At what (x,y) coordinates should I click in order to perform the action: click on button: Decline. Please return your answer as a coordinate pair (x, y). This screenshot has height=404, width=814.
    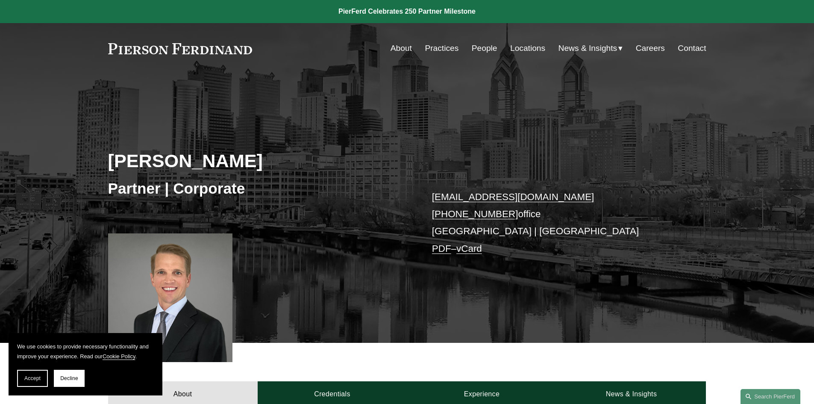
    Looking at the image, I should click on (69, 378).